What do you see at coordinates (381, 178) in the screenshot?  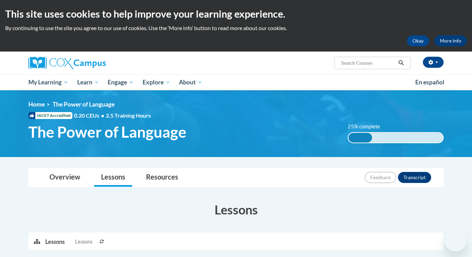 I see `button: Feedback` at bounding box center [381, 178].